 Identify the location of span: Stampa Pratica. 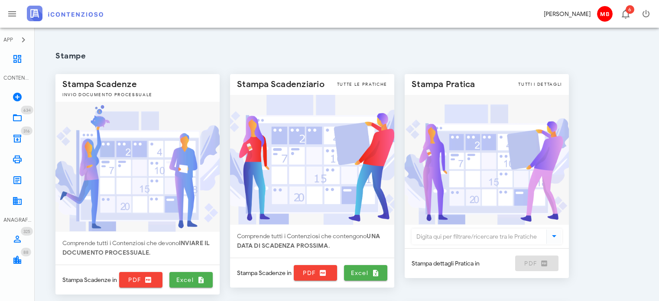
(443, 84).